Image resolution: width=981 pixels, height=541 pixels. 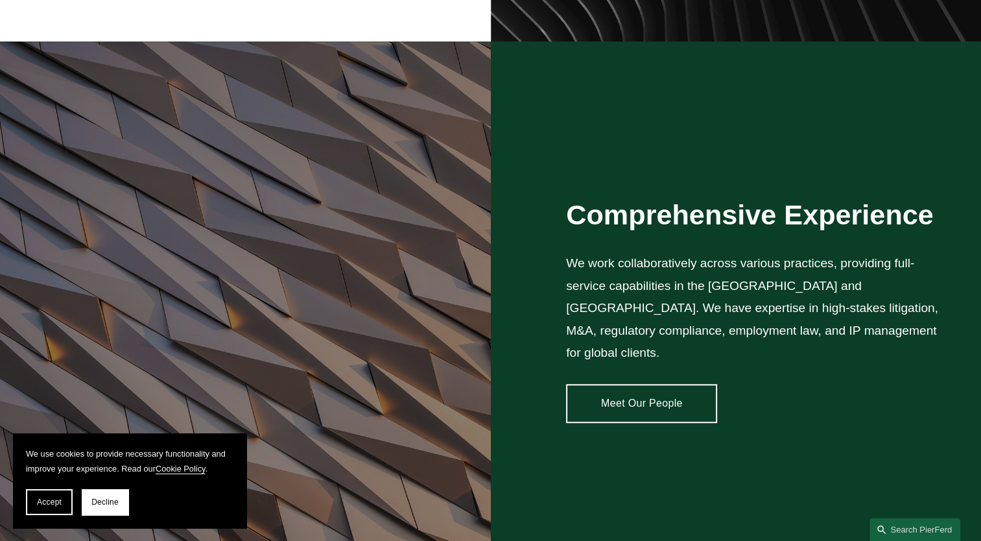 I want to click on a: Meet Our People, so click(x=641, y=403).